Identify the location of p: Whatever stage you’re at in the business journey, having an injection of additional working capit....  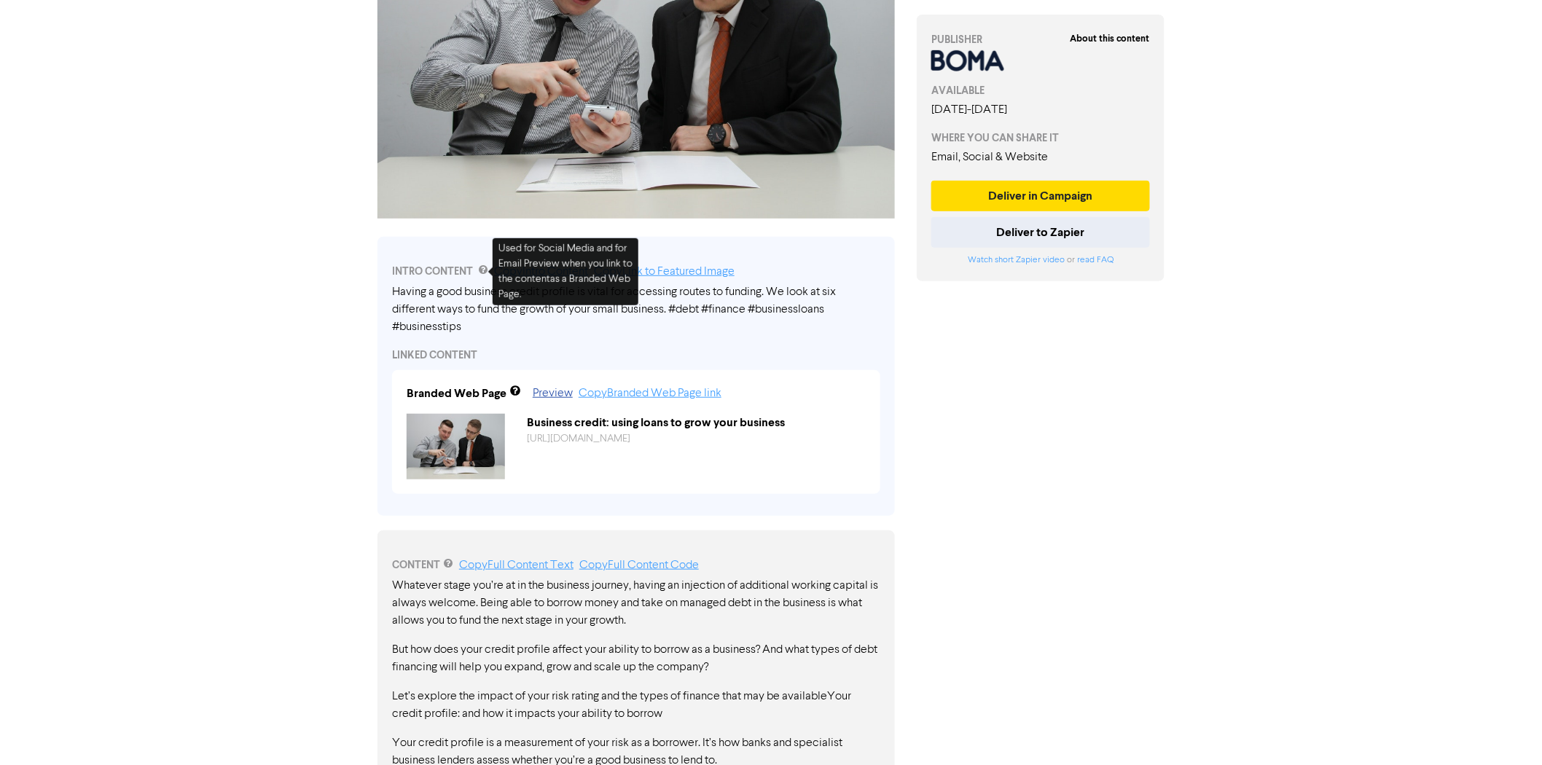
(636, 603).